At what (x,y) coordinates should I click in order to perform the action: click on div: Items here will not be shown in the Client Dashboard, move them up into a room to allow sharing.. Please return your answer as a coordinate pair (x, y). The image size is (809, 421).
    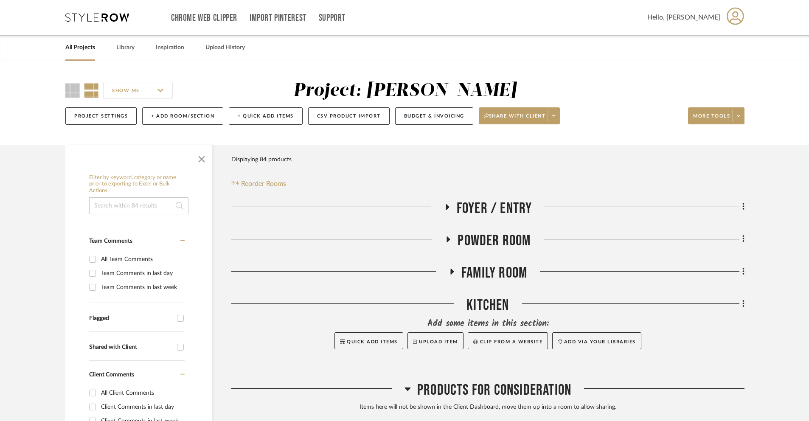
    Looking at the image, I should click on (488, 407).